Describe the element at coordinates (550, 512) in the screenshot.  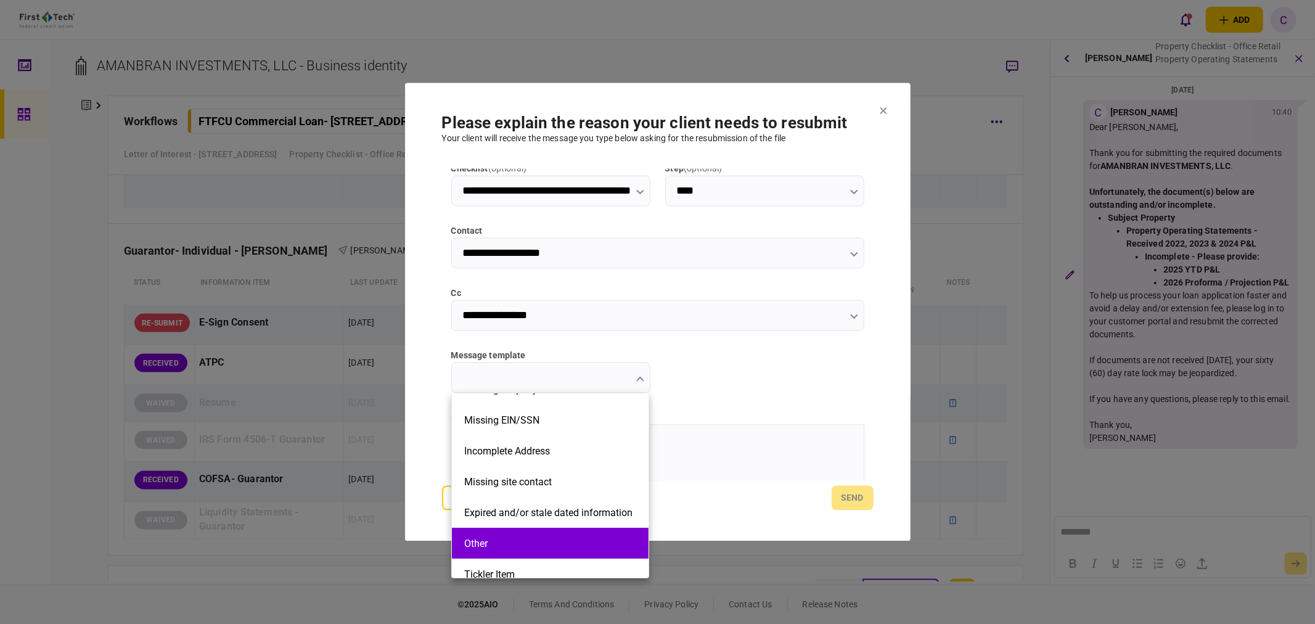
I see `button: Expired and/or stale dated information` at that location.